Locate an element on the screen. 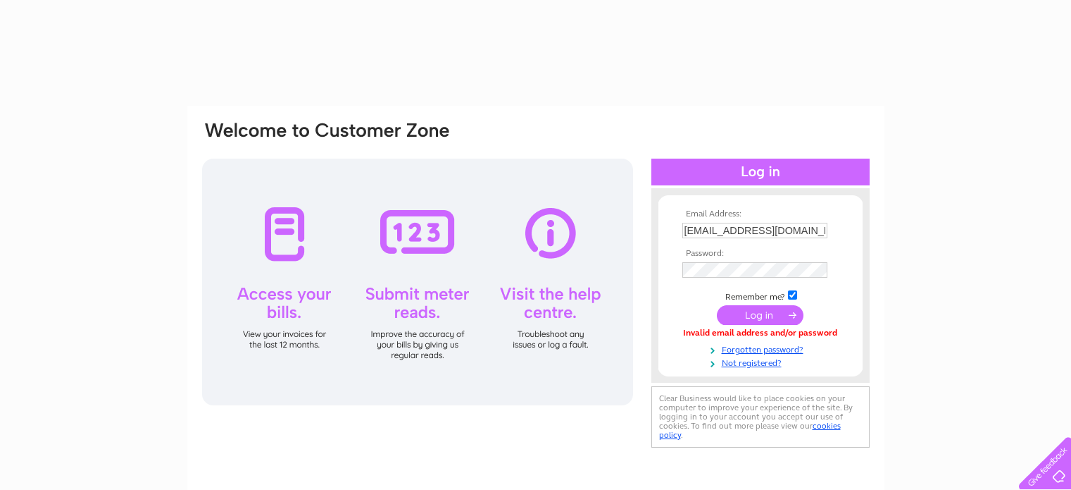 The height and width of the screenshot is (490, 1071). th: Email Address: is located at coordinates (761, 214).